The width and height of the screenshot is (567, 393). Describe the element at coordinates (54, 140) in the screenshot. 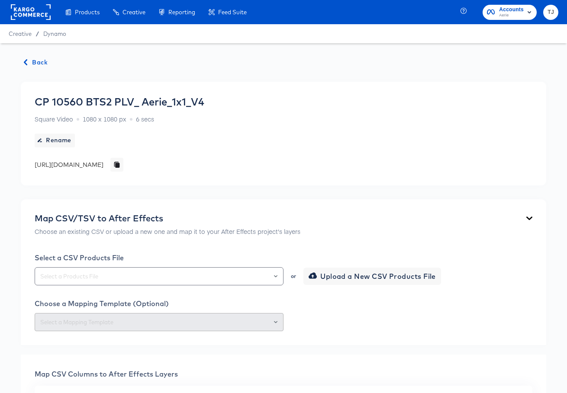

I see `span: Rename` at that location.